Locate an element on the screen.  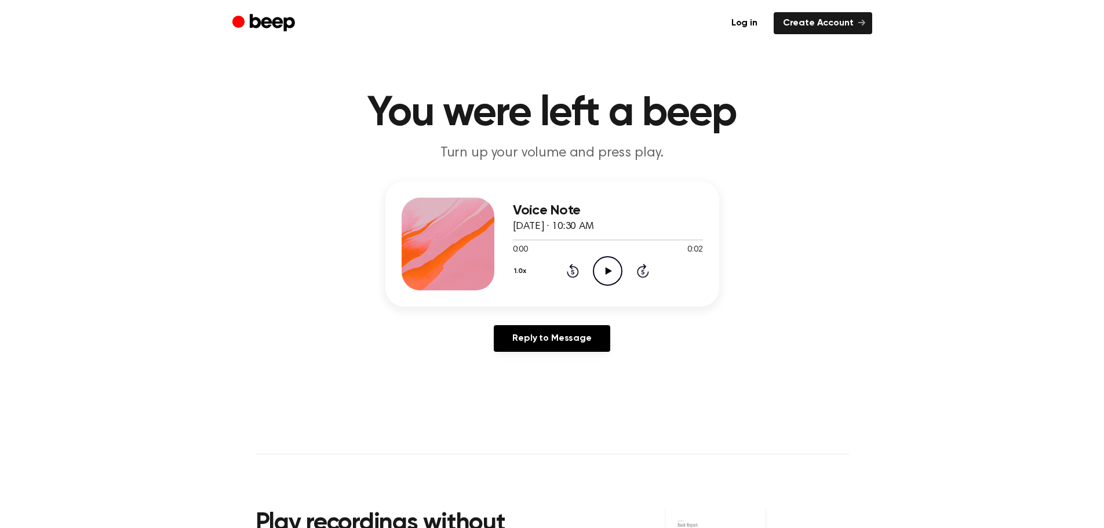
p: Turn up your volume and press play. is located at coordinates (552, 153).